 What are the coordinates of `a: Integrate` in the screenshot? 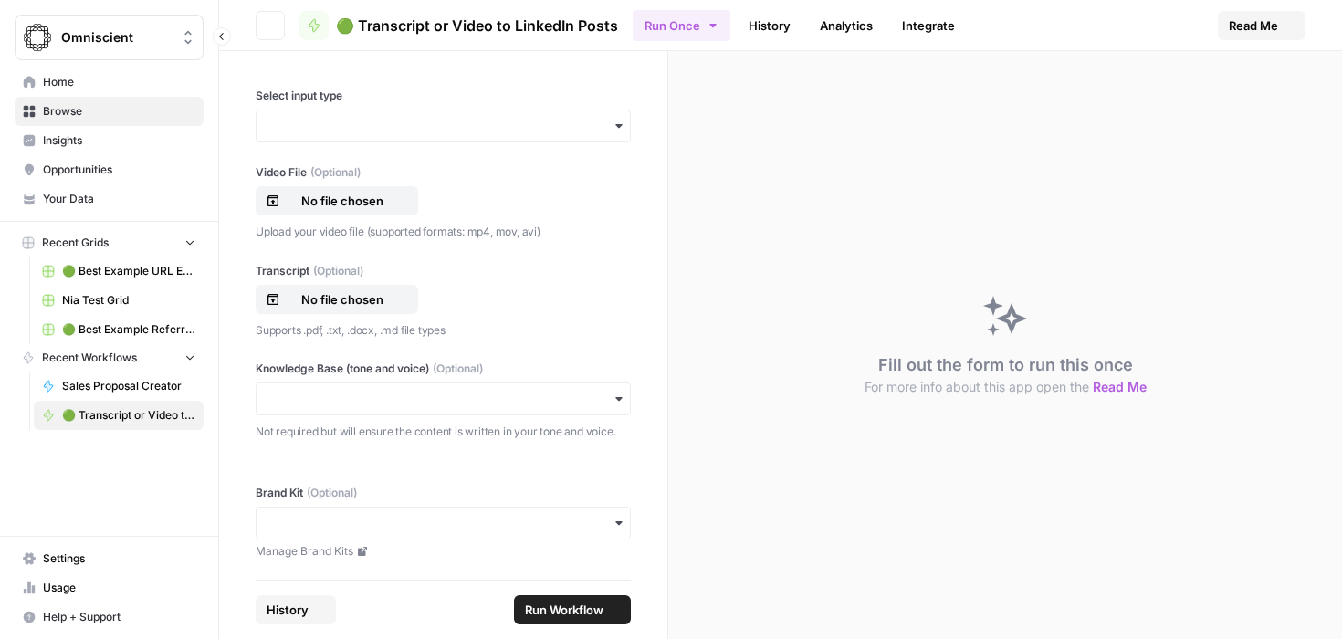 It's located at (929, 26).